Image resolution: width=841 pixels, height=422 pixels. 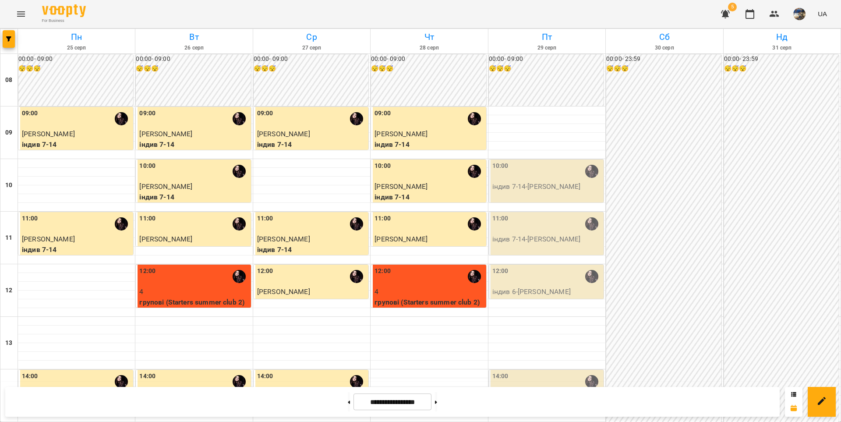 What do you see at coordinates (799, 14) in the screenshot?
I see `img: 10df61c86029c9e6bf63d4085f455a0c.jpg` at bounding box center [799, 14].